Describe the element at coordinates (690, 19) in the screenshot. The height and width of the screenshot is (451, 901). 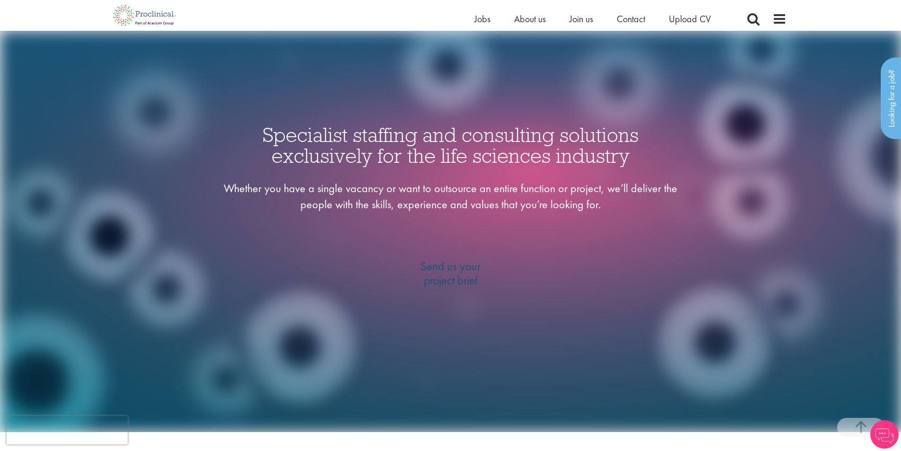
I see `span: Upload CV` at that location.